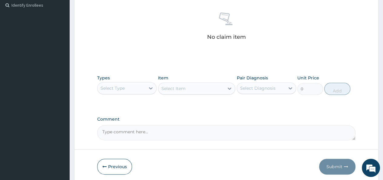 The image size is (383, 180). Describe the element at coordinates (338, 167) in the screenshot. I see `button: Submit` at that location.